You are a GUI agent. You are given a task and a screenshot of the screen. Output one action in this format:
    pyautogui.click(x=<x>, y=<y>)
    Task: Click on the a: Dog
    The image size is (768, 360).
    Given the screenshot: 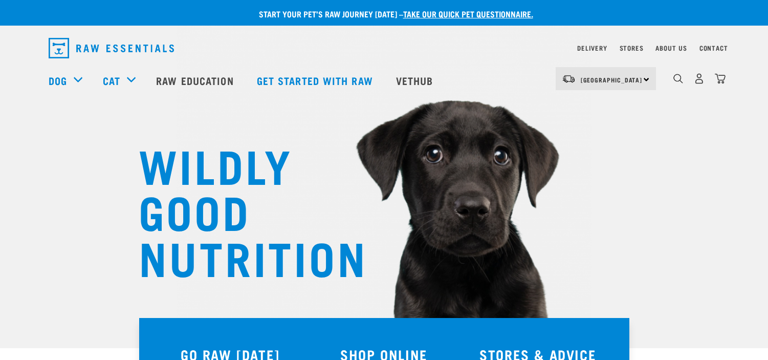 What is the action you would take?
    pyautogui.click(x=58, y=80)
    